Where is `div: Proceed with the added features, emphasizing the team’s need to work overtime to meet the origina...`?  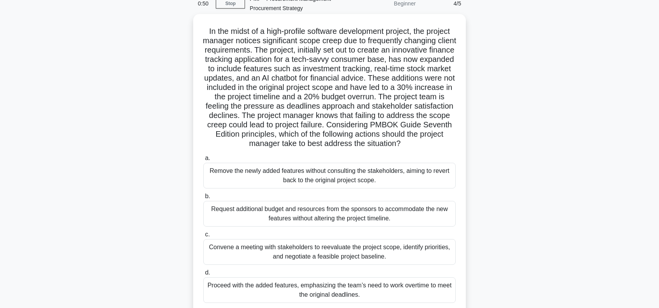 div: Proceed with the added features, emphasizing the team’s need to work overtime to meet the origina... is located at coordinates (329, 290).